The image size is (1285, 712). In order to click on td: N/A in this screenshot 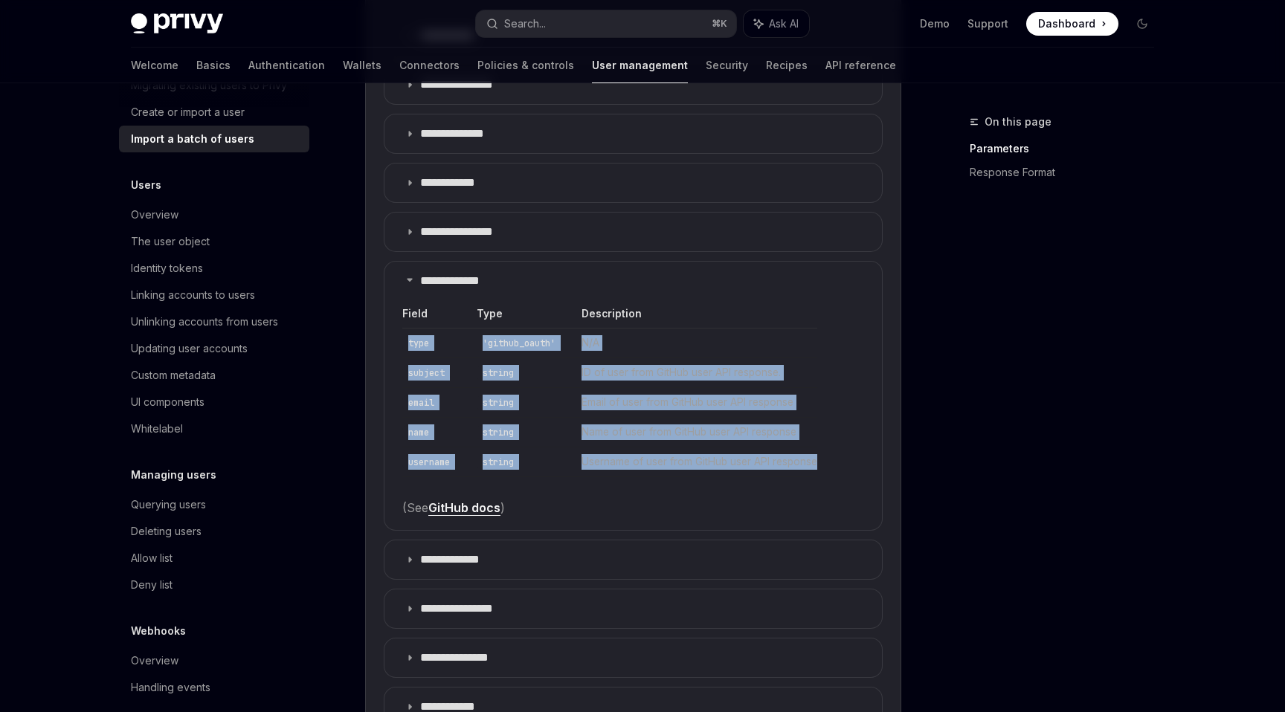, I will do `click(694, 344)`.